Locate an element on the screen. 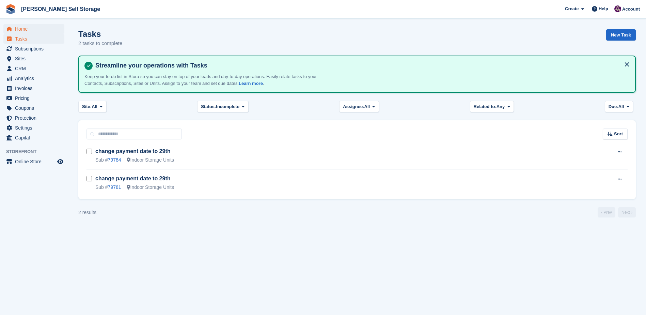 The width and height of the screenshot is (646, 315). a: Previous is located at coordinates (606, 212).